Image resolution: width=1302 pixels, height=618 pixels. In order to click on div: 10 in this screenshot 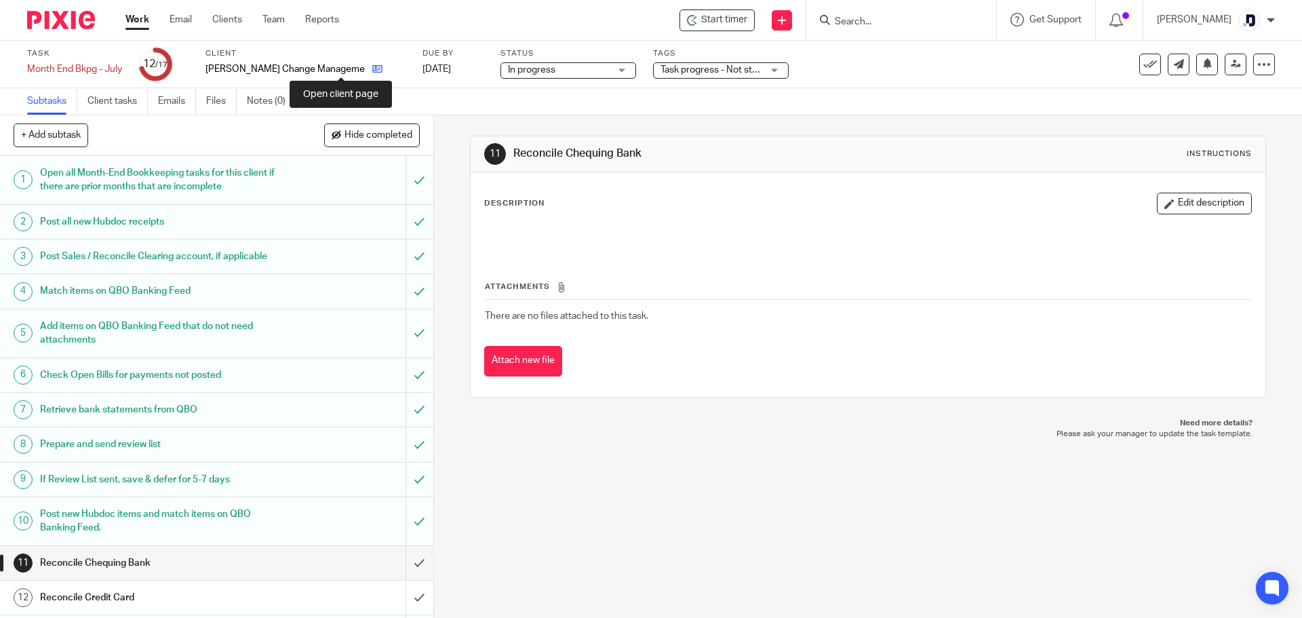, I will do `click(23, 521)`.